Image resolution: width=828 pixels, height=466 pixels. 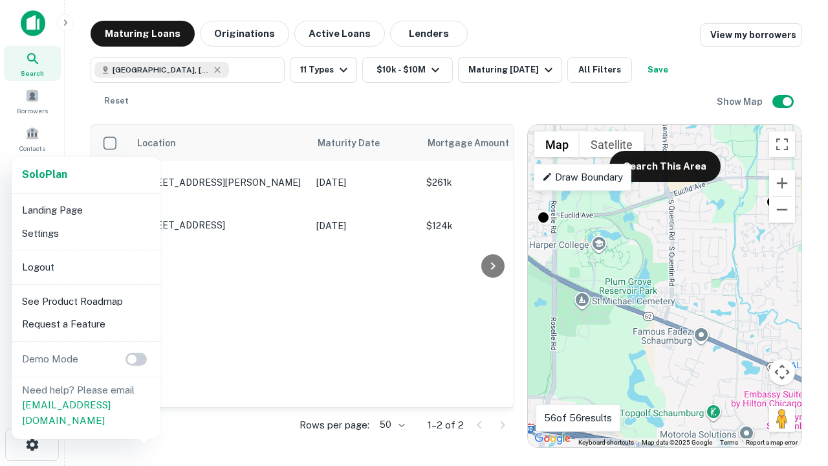 I want to click on a: SoloPlan, so click(x=45, y=175).